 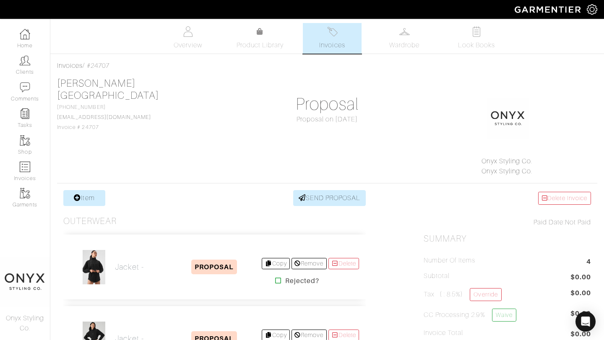 I want to click on h5: CC Processing 2.9%, so click(x=469, y=315).